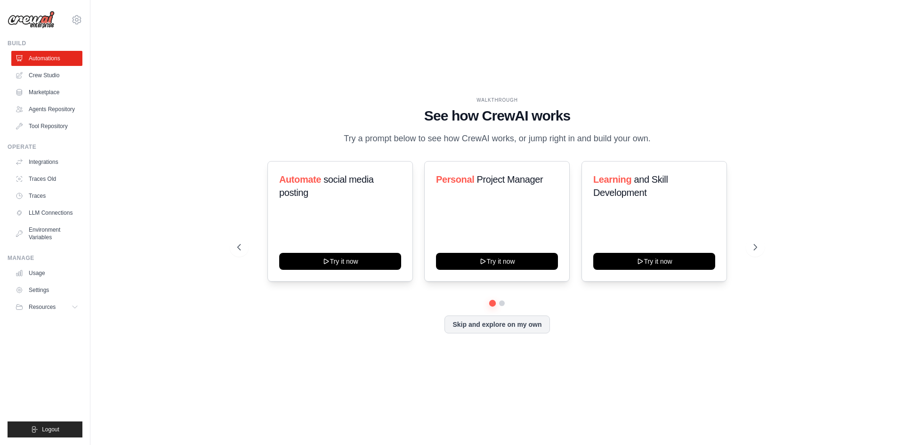 The height and width of the screenshot is (445, 904). Describe the element at coordinates (45, 43) in the screenshot. I see `div: Build` at that location.